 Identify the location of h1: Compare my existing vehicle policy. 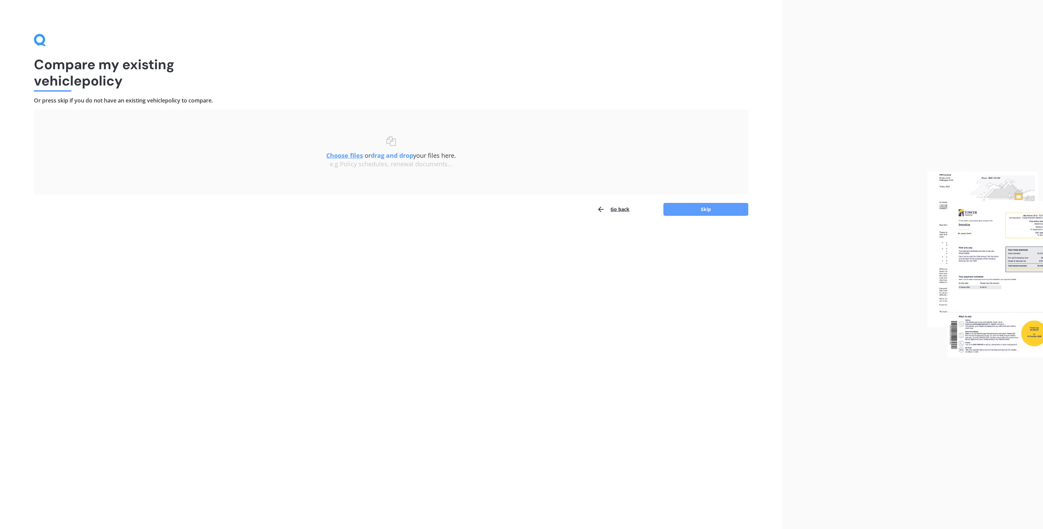
(391, 73).